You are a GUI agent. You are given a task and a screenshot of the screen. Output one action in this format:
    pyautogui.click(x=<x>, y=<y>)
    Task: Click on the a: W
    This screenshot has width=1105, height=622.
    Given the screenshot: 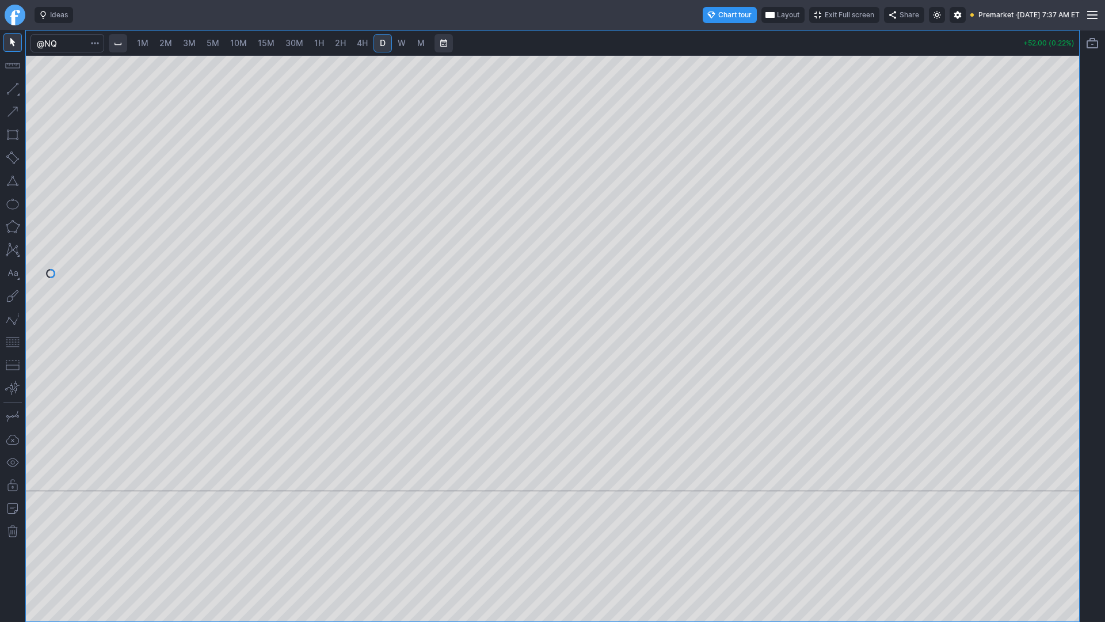 What is the action you would take?
    pyautogui.click(x=402, y=43)
    